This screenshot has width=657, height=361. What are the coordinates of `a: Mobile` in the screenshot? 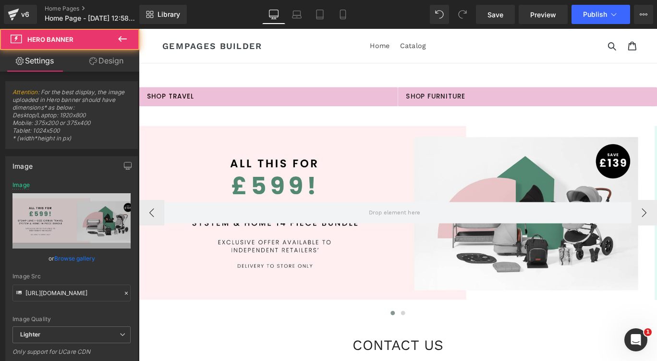 It's located at (343, 14).